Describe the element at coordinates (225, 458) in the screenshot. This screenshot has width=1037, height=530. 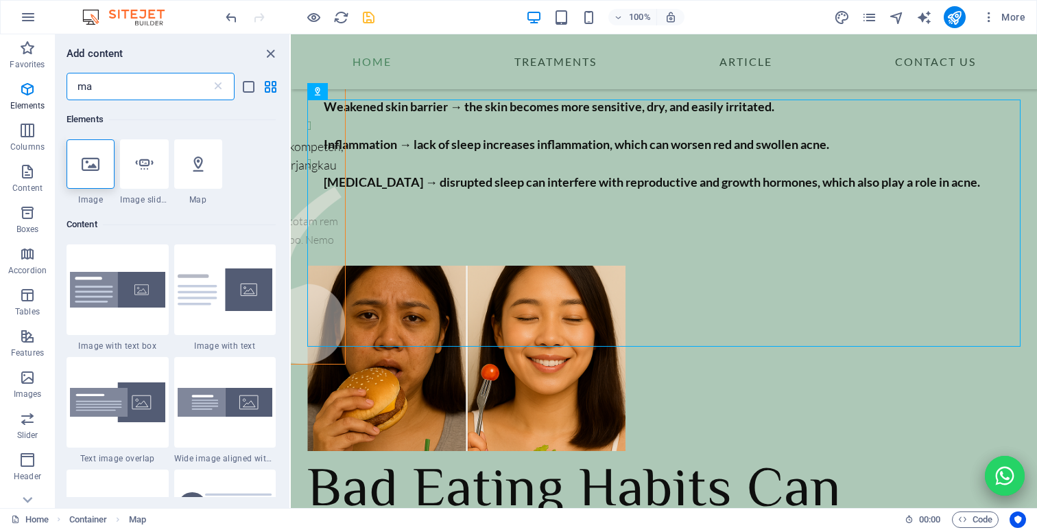
I see `span: Wide image aligned with text` at that location.